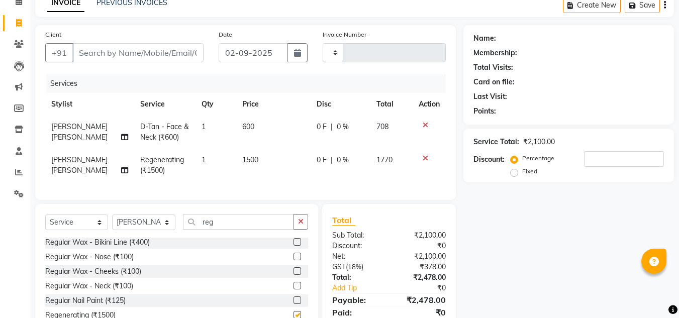  What do you see at coordinates (93, 271) in the screenshot?
I see `div: Regular Wax - Cheeks (₹100)` at bounding box center [93, 271].